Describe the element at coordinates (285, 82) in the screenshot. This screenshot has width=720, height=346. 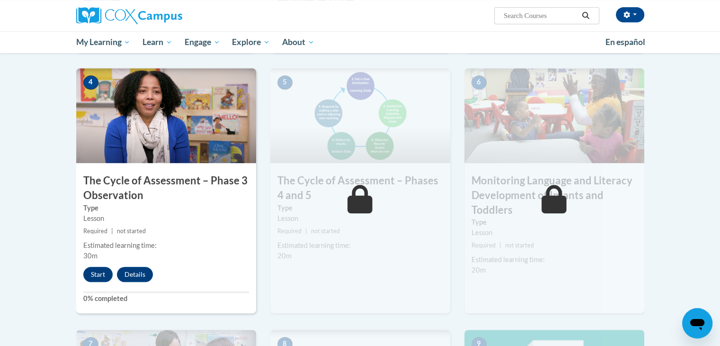
I see `span: 5` at that location.